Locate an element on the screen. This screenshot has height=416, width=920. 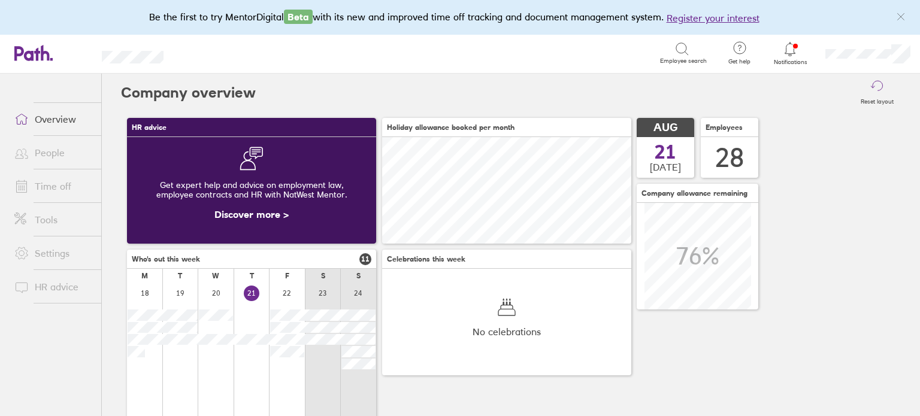
span: 11 is located at coordinates (365, 259).